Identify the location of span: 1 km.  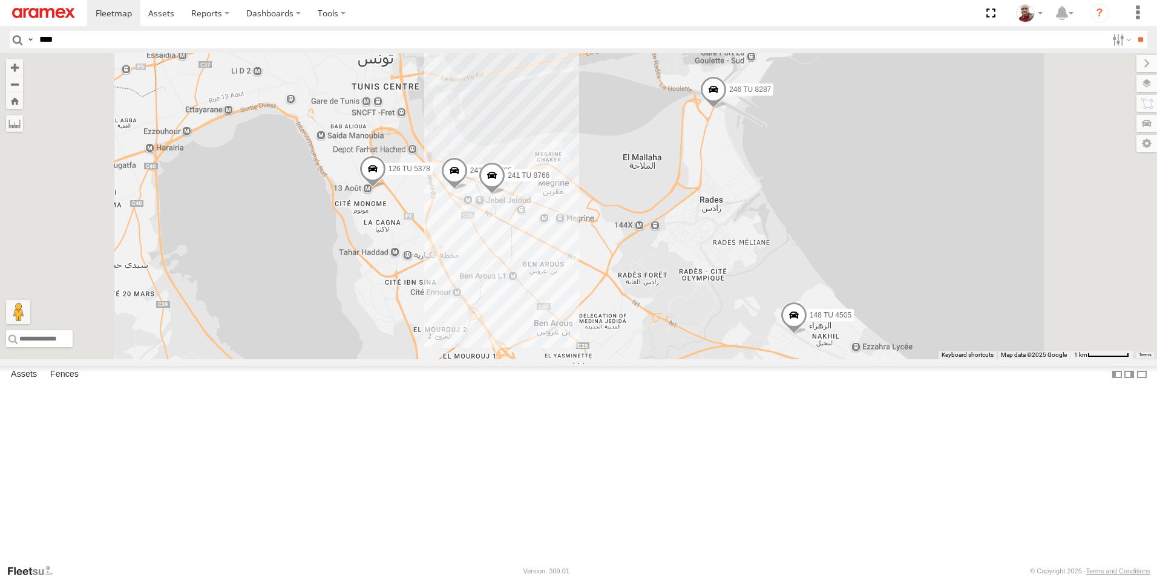
(1080, 355).